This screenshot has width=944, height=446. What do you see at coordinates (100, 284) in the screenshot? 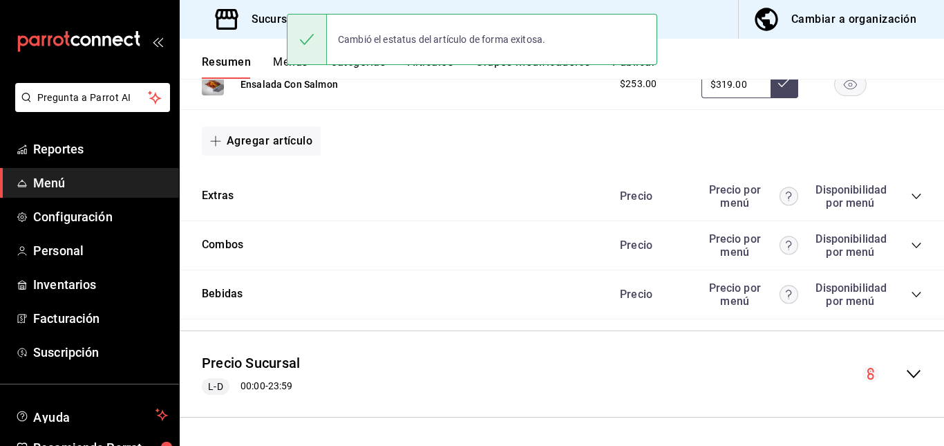
I see `span: Inventarios` at bounding box center [100, 284].